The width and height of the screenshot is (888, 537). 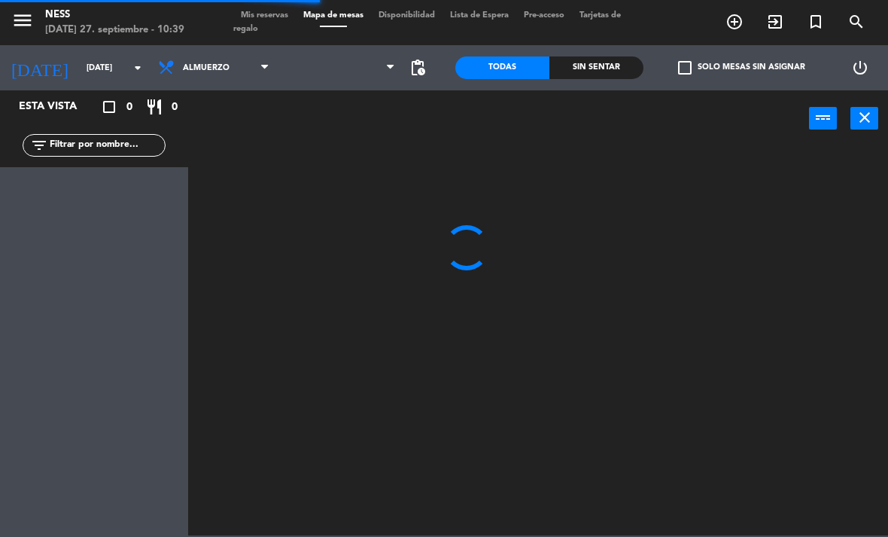 I want to click on i: add_circle_outline, so click(x=734, y=22).